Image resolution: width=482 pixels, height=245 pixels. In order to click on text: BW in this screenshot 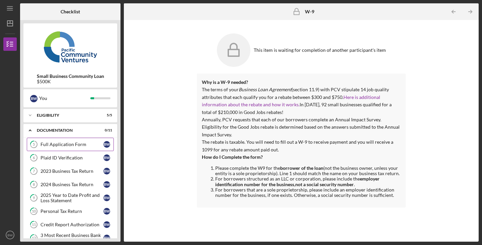, I will do `click(10, 235)`.